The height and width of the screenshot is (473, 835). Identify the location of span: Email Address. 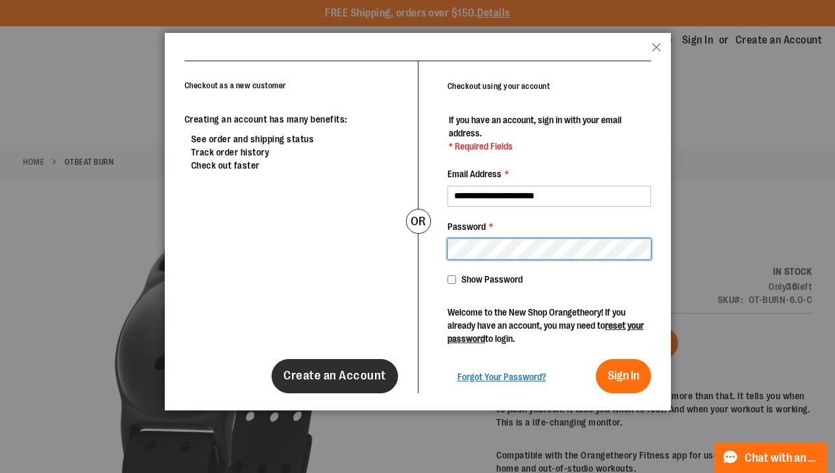
(474, 174).